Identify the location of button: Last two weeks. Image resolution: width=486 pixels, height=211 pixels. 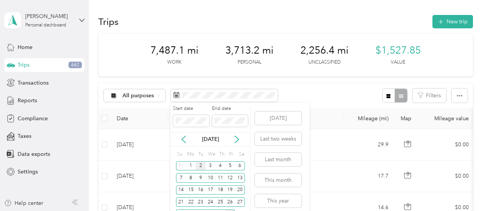
(278, 138).